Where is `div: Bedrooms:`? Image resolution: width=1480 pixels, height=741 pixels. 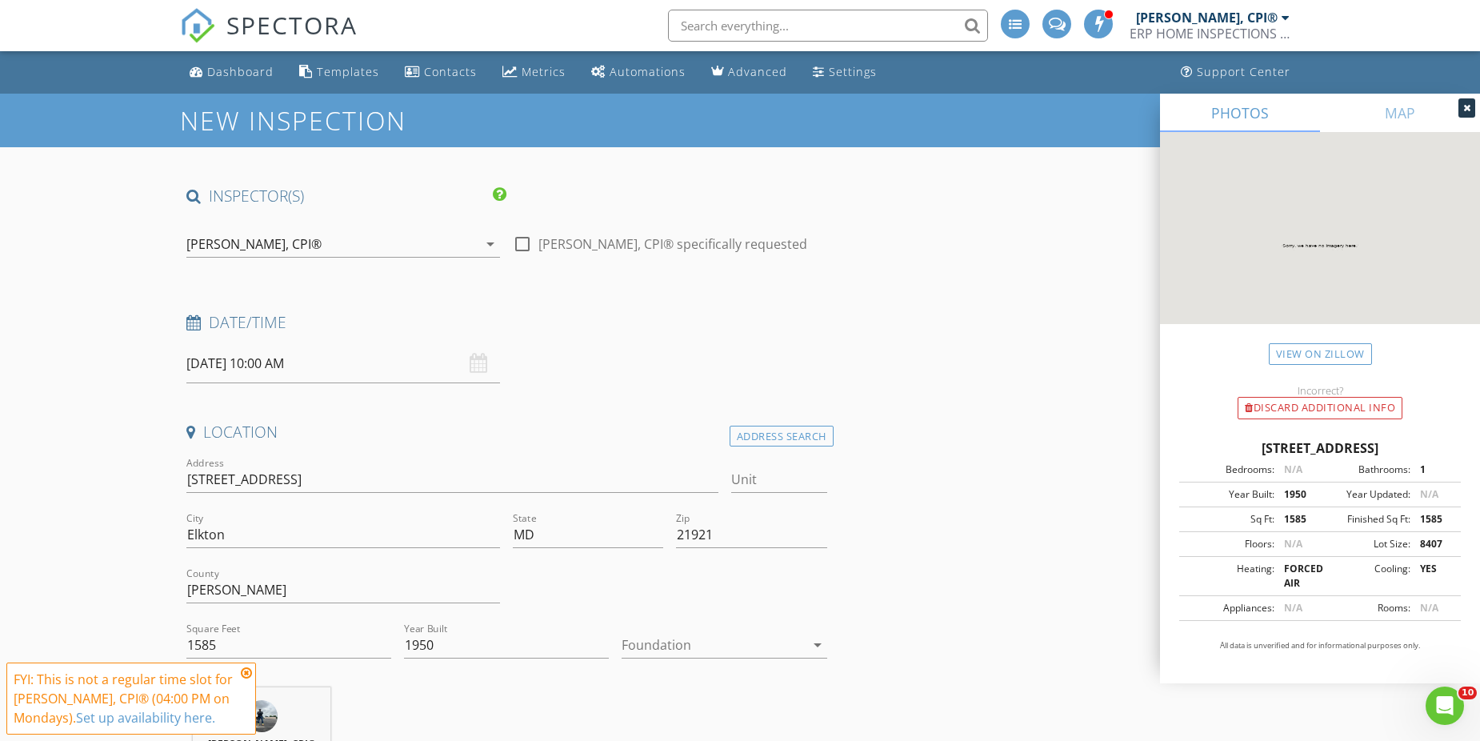 div: Bedrooms: is located at coordinates (1229, 470).